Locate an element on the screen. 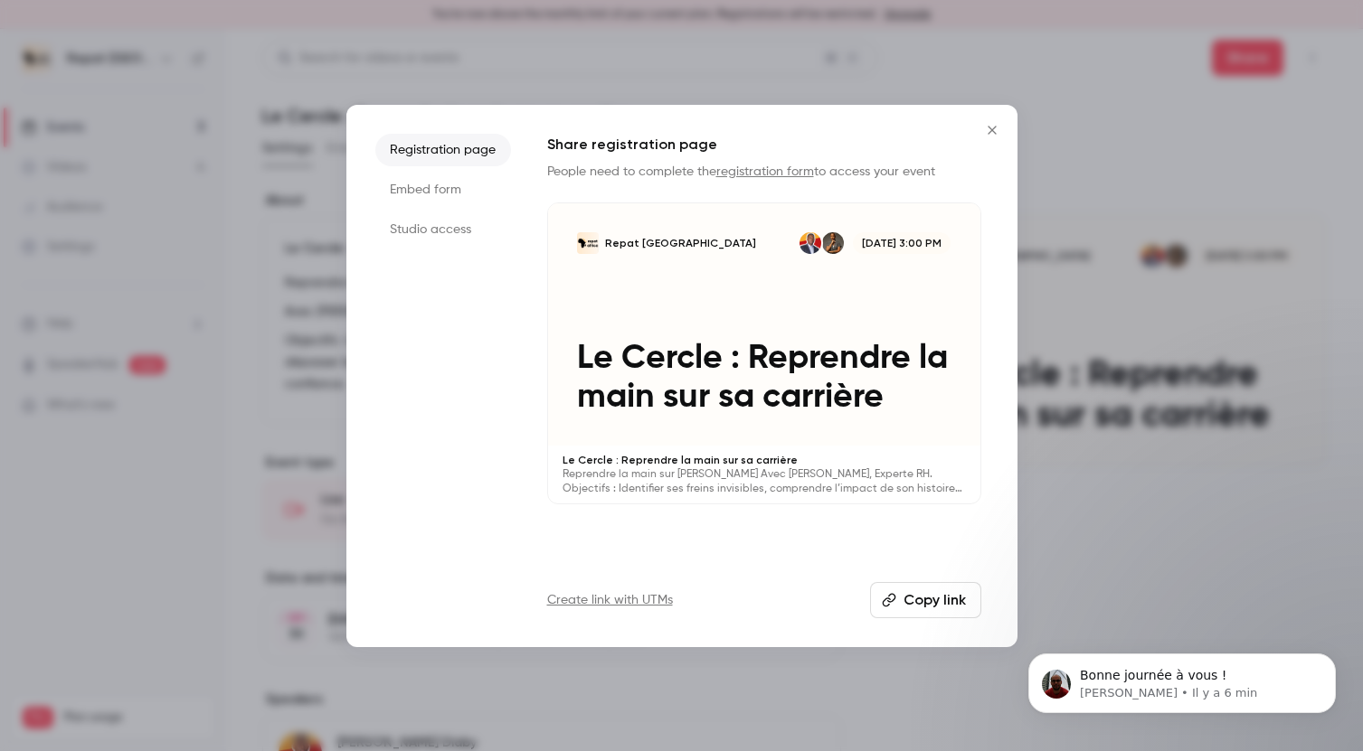 This screenshot has width=1363, height=751. button: Copy link is located at coordinates (925, 600).